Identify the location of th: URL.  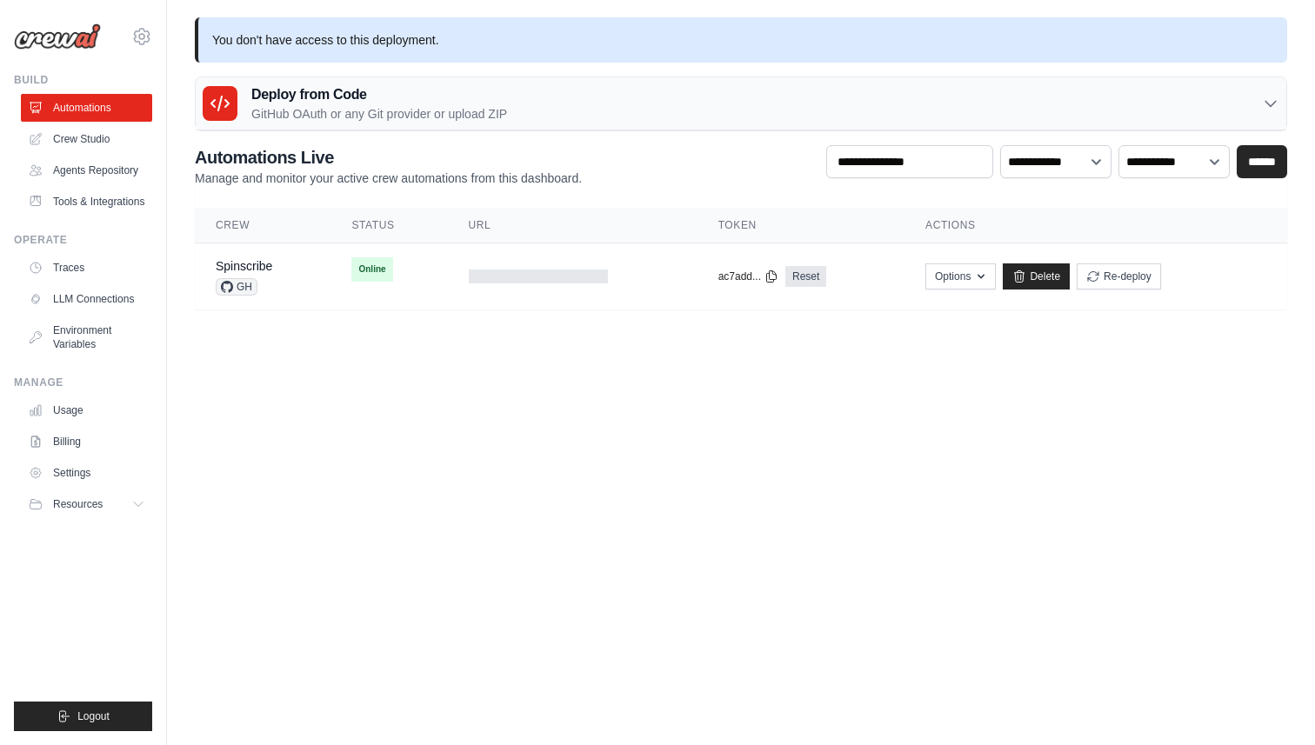
(572, 225).